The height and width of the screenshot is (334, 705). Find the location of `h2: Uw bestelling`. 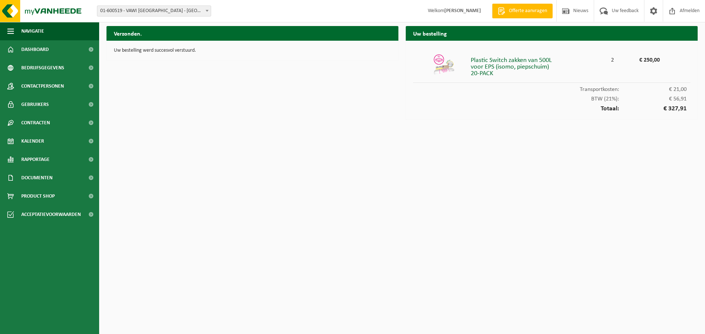

h2: Uw bestelling is located at coordinates (551, 33).